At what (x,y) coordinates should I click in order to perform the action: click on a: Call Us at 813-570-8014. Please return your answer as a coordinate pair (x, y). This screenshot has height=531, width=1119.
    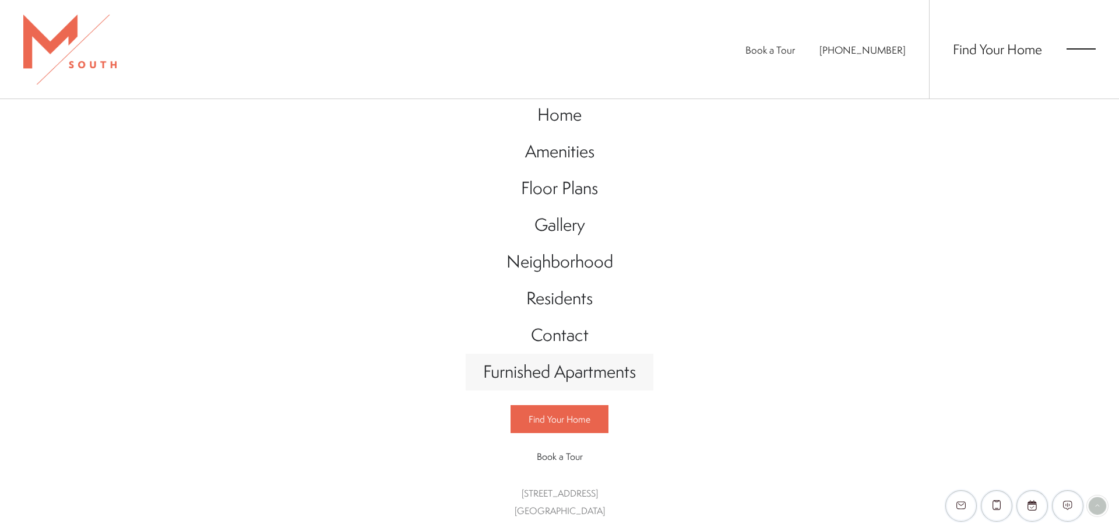
    Looking at the image, I should click on (862, 50).